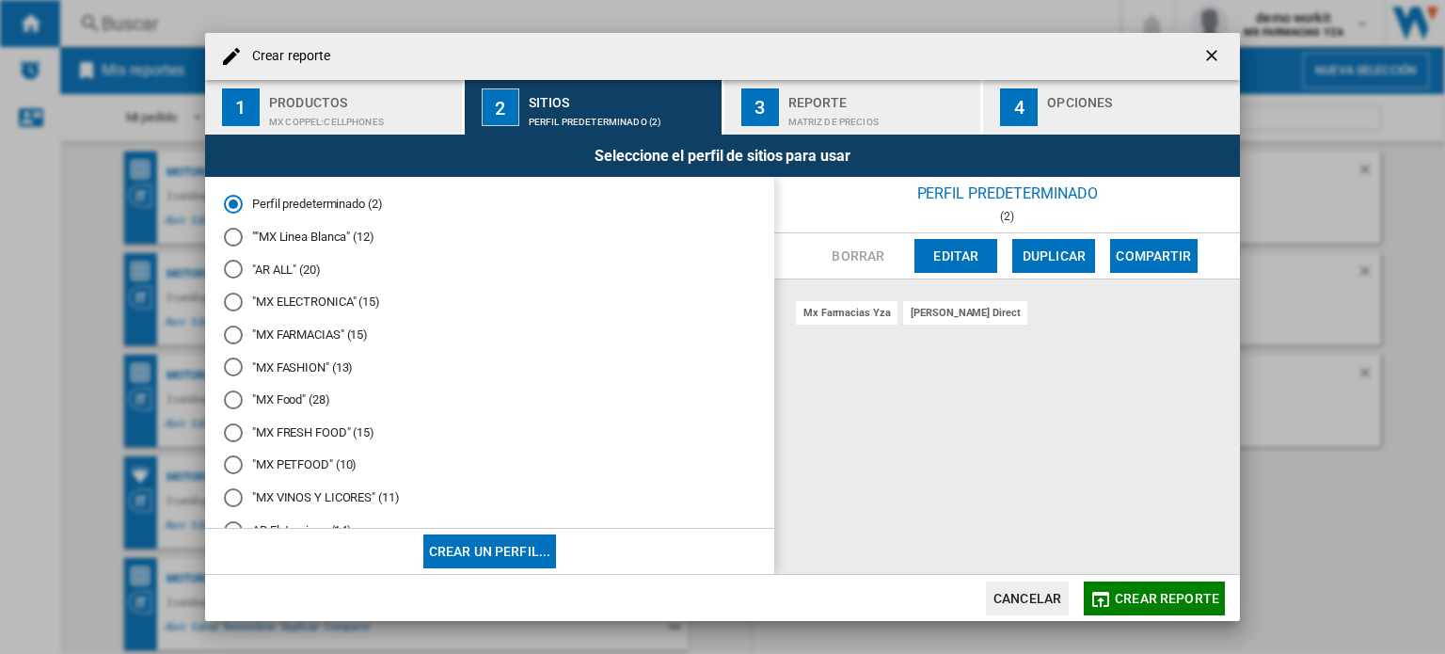 The height and width of the screenshot is (654, 1445). What do you see at coordinates (489, 334) in the screenshot?
I see `md-radio-button: "MX FARMACIAS" (15)` at bounding box center [489, 334].